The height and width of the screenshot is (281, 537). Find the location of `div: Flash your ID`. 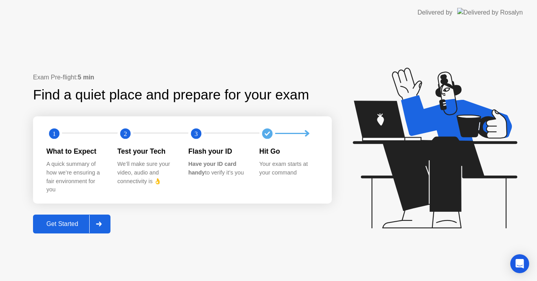

div: Flash your ID is located at coordinates (218, 151).